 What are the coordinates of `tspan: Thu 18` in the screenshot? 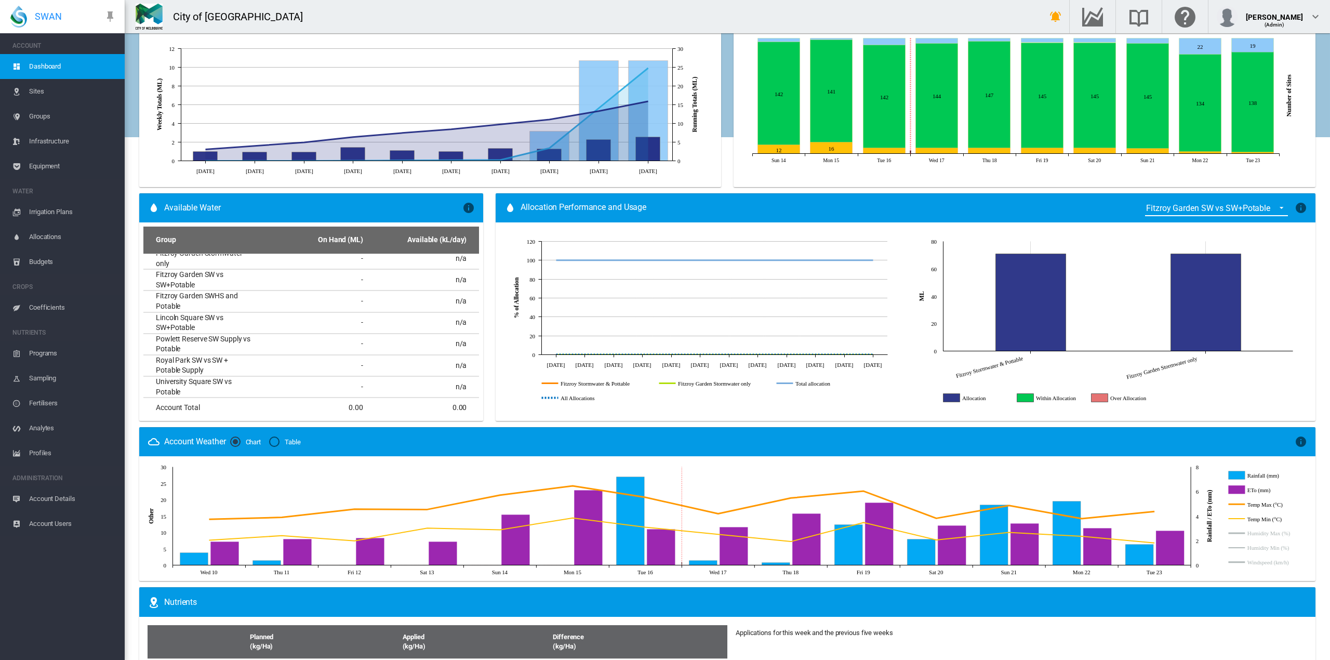 It's located at (990, 160).